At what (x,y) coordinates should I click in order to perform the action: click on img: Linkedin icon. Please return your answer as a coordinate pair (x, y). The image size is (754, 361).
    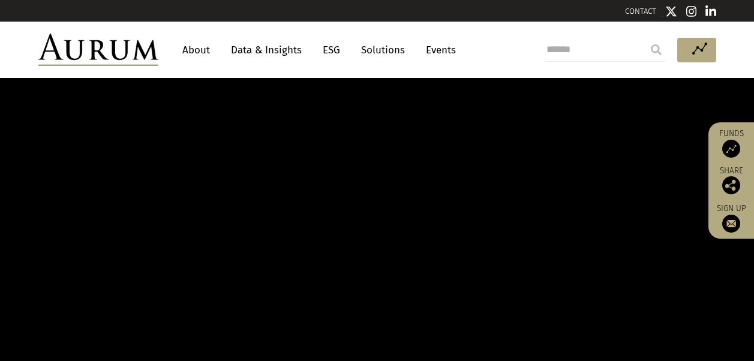
    Looking at the image, I should click on (711, 11).